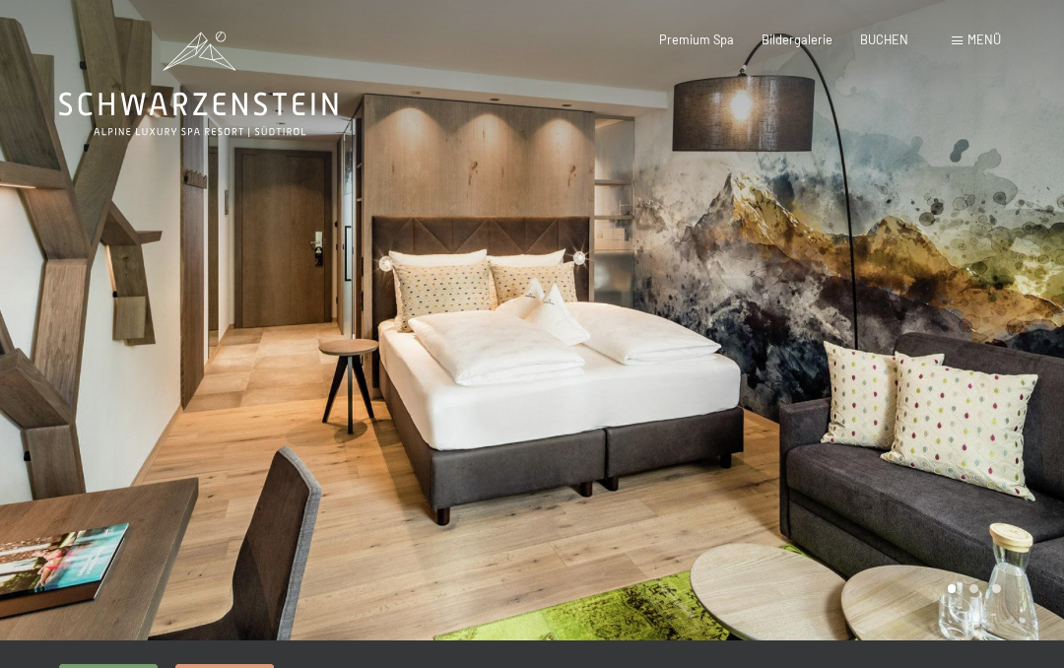 The width and height of the screenshot is (1064, 668). I want to click on span: Menü, so click(984, 39).